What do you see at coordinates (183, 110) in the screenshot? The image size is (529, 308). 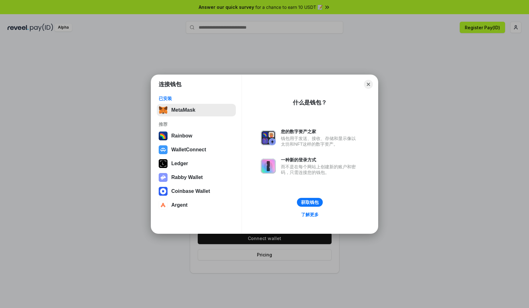 I see `div: MetaMask` at bounding box center [183, 110].